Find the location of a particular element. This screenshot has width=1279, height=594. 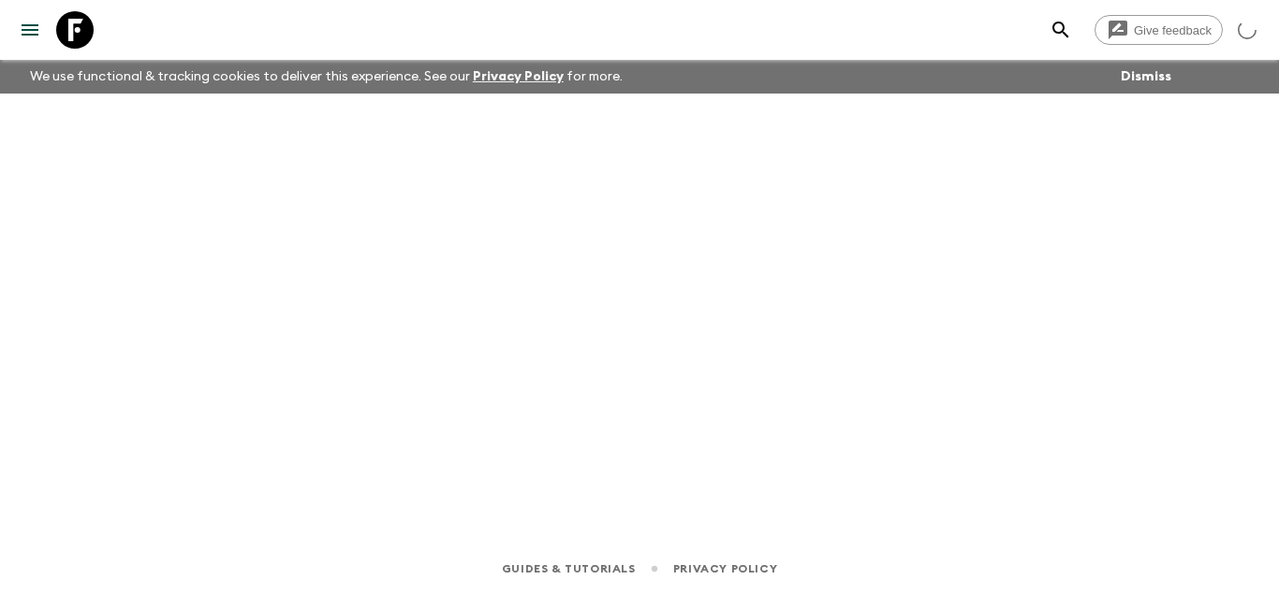

a: Guides & Tutorials is located at coordinates (568, 569).